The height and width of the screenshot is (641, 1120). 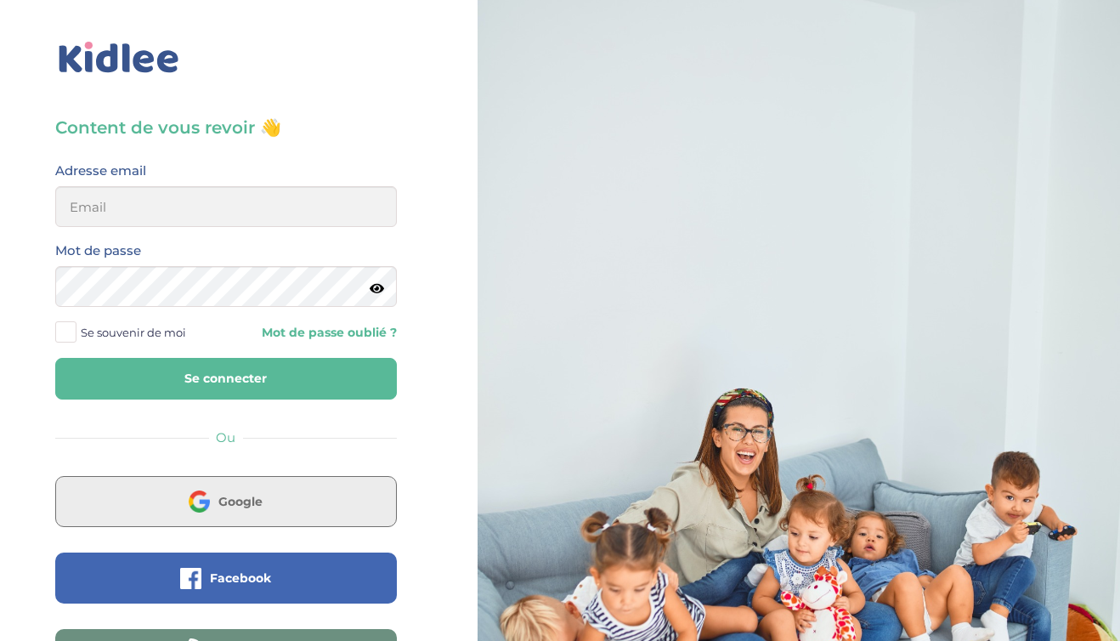 What do you see at coordinates (190, 578) in the screenshot?
I see `img: facebook.png` at bounding box center [190, 578].